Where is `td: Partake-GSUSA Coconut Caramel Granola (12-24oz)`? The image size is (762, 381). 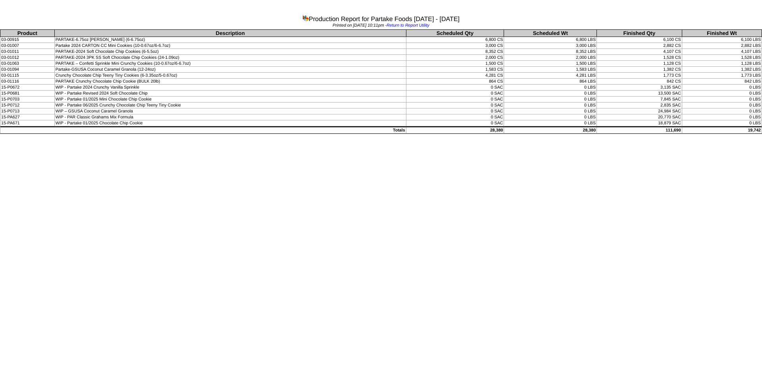
td: Partake-GSUSA Coconut Caramel Granola (12-24oz) is located at coordinates (230, 69).